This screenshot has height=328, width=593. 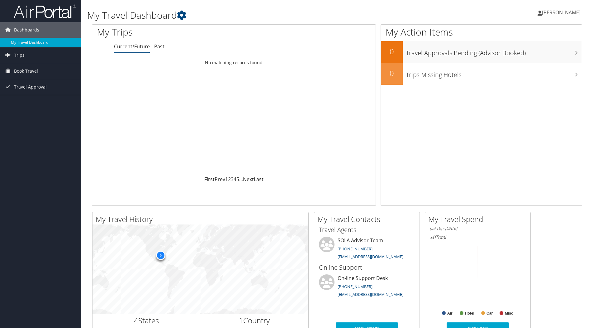 I want to click on h2: My Travel Spend, so click(x=480, y=219).